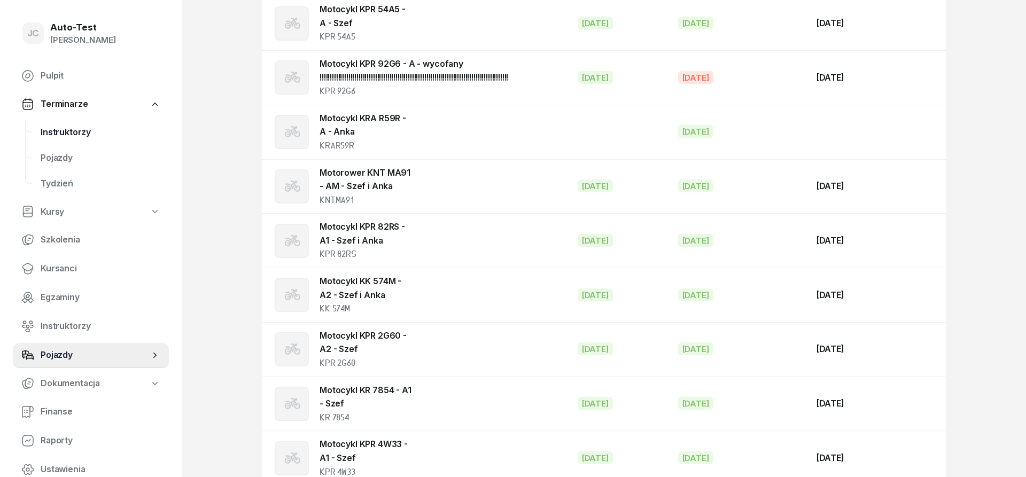 Image resolution: width=1026 pixels, height=477 pixels. Describe the element at coordinates (367, 200) in the screenshot. I see `div: KNTMA91` at that location.